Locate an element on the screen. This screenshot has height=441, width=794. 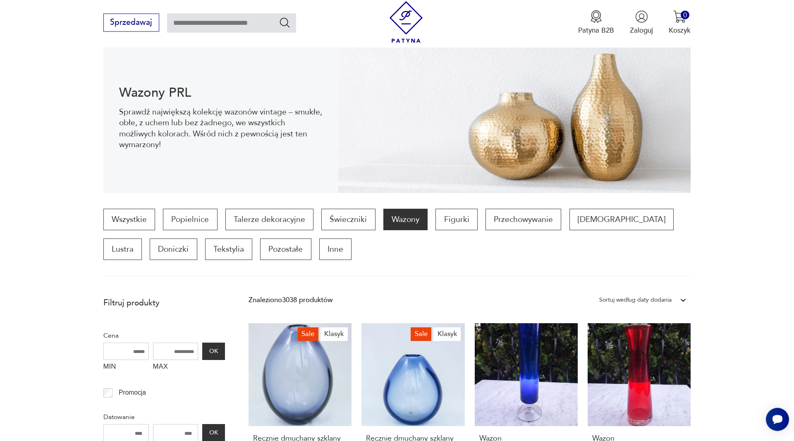
button: Patyna B2B is located at coordinates (596, 23).